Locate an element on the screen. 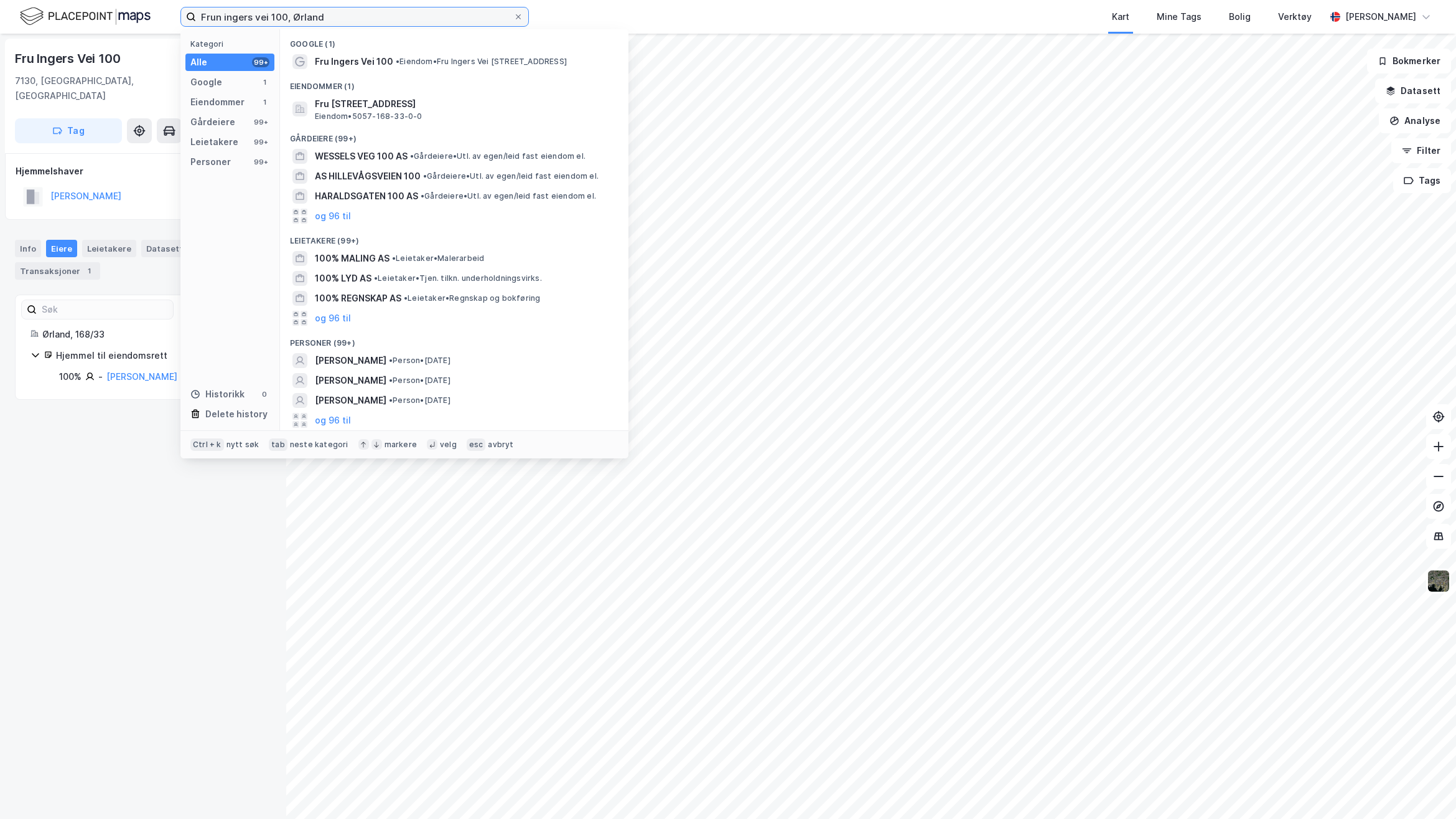 This screenshot has height=819, width=1456. div: neste kategori is located at coordinates (319, 445).